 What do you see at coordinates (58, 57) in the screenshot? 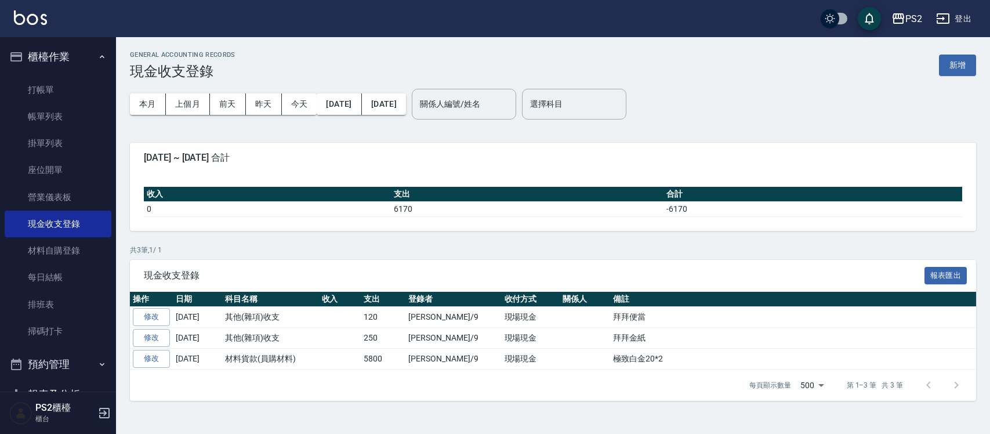
I see `button: 櫃檯作業` at bounding box center [58, 57].